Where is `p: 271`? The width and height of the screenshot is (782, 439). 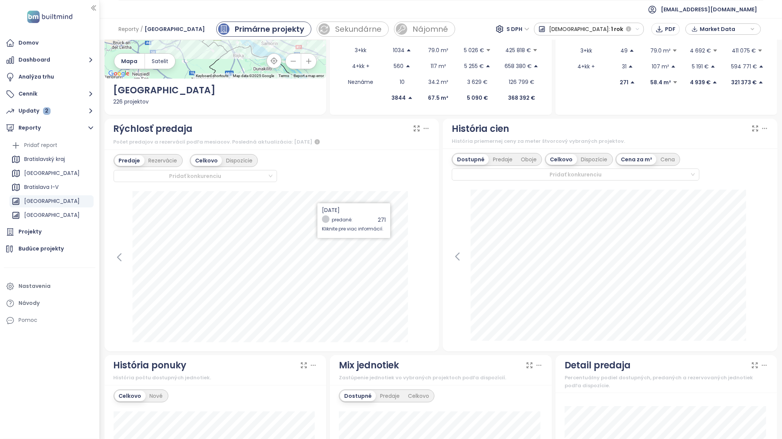 p: 271 is located at coordinates (624, 82).